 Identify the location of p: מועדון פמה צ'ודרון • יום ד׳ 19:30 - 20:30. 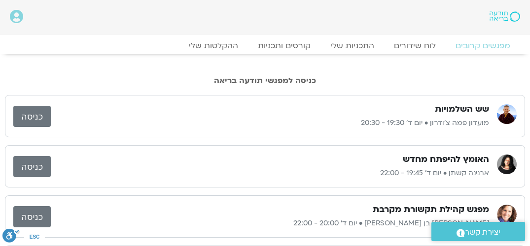
(269, 123).